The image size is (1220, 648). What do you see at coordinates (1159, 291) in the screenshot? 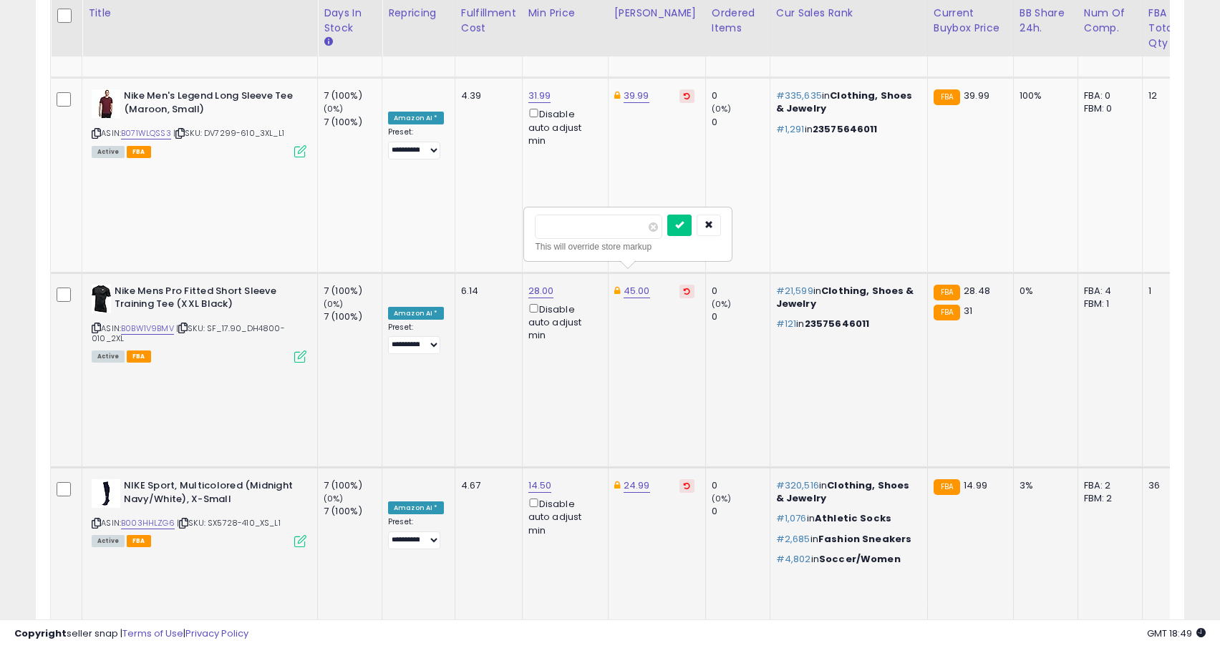
I see `div: 1` at bounding box center [1159, 291].